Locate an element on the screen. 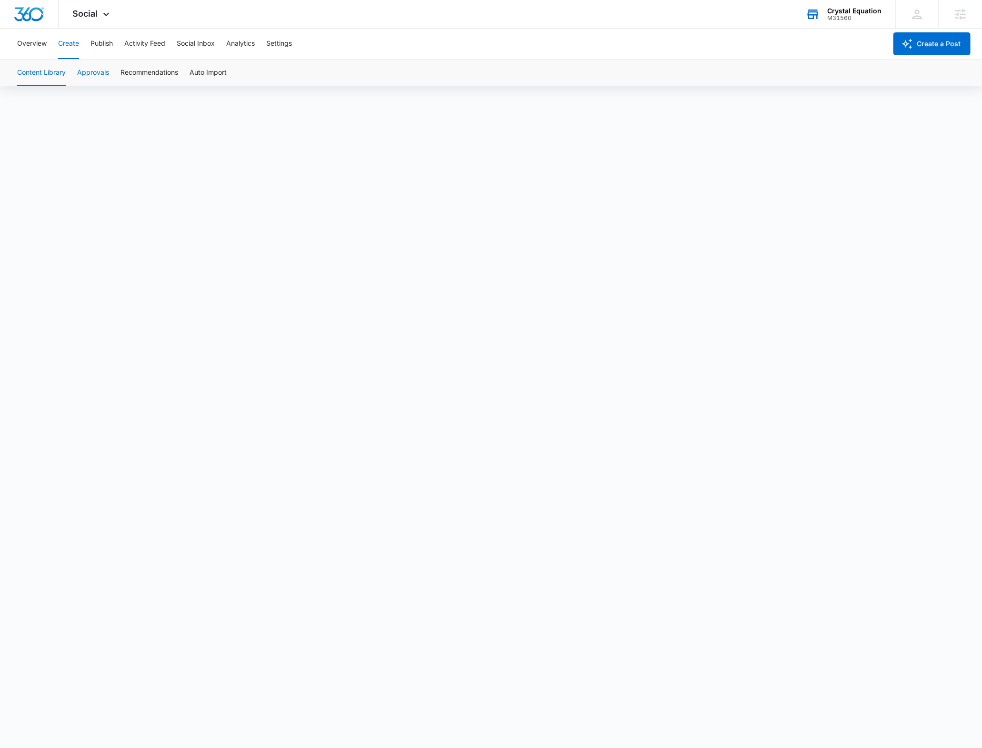  button: Overview is located at coordinates (32, 44).